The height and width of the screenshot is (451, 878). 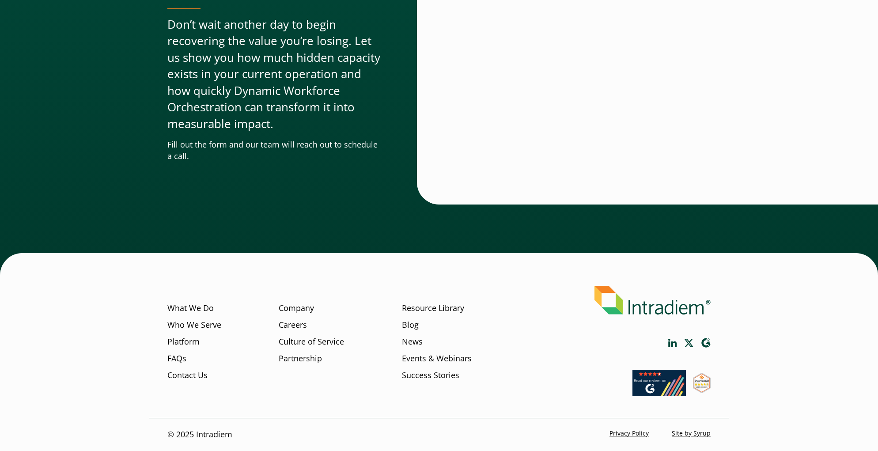 What do you see at coordinates (200, 435) in the screenshot?
I see `p: © 2025 Intradiem` at bounding box center [200, 435].